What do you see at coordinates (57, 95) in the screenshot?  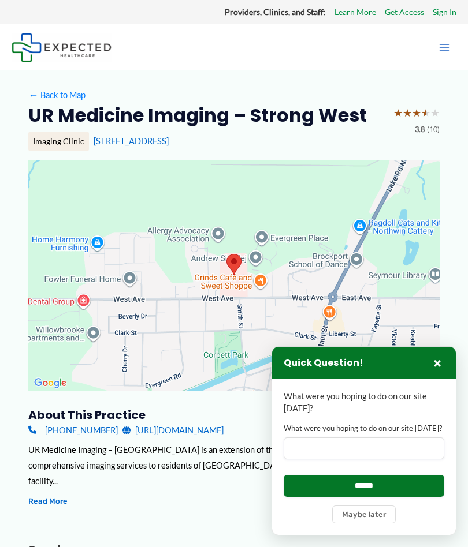 I see `a: ←Back to Map` at bounding box center [57, 95].